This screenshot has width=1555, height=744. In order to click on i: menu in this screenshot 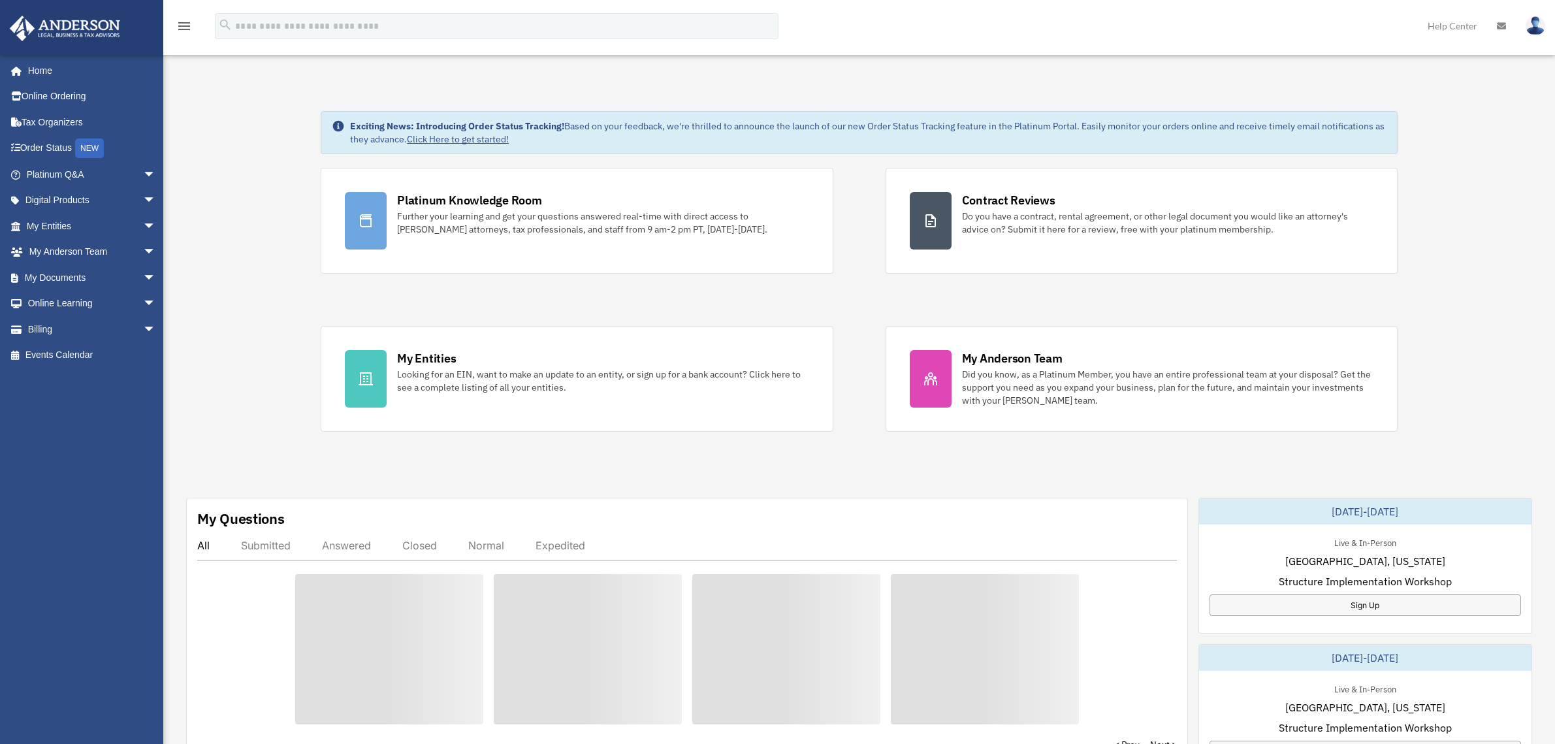, I will do `click(184, 26)`.